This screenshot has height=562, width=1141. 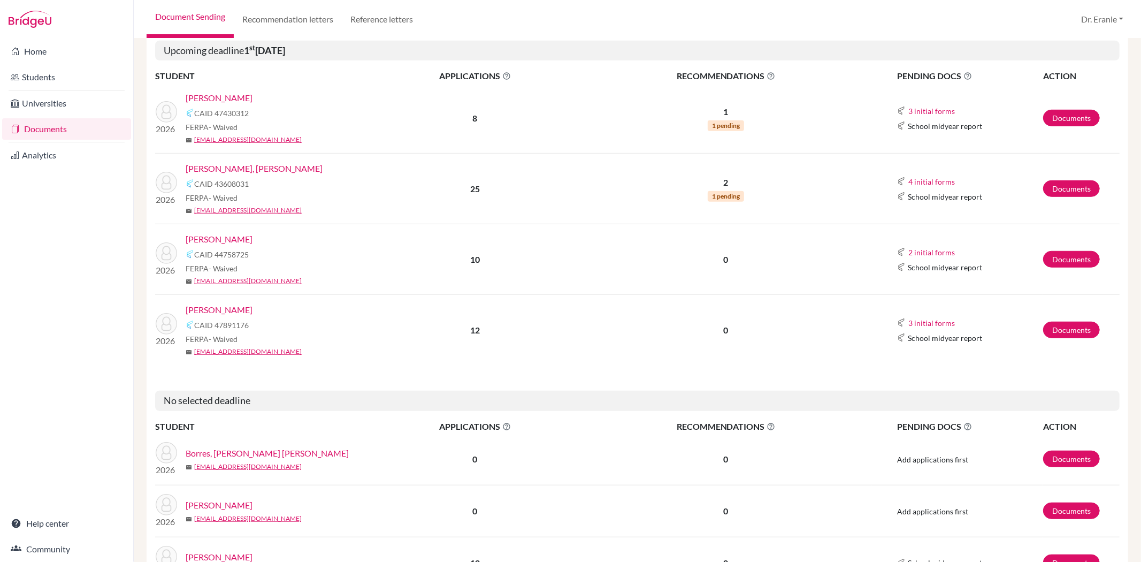 I want to click on h5: Upcoming deadline, so click(x=637, y=51).